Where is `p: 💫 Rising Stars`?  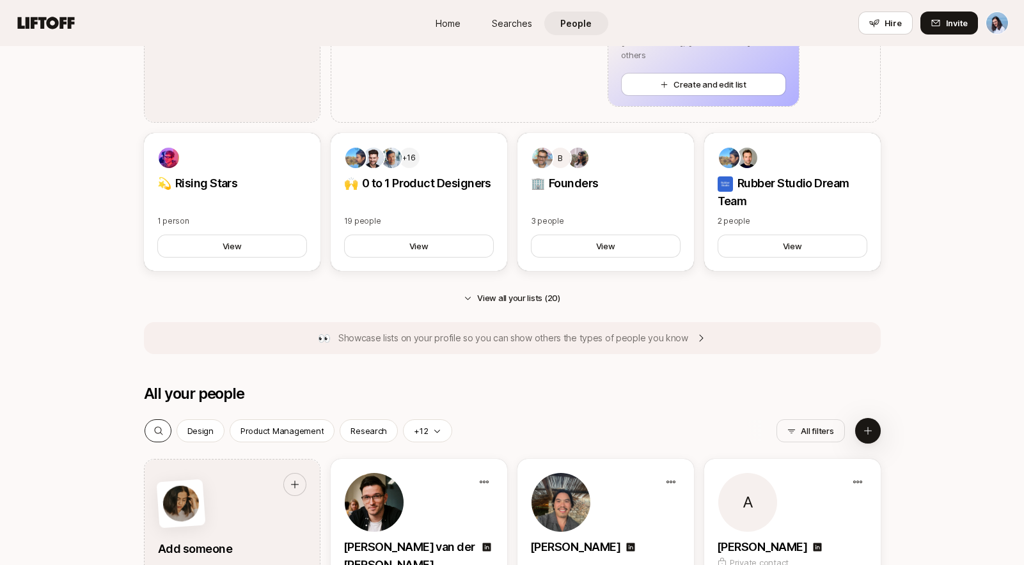
p: 💫 Rising Stars is located at coordinates (232, 184).